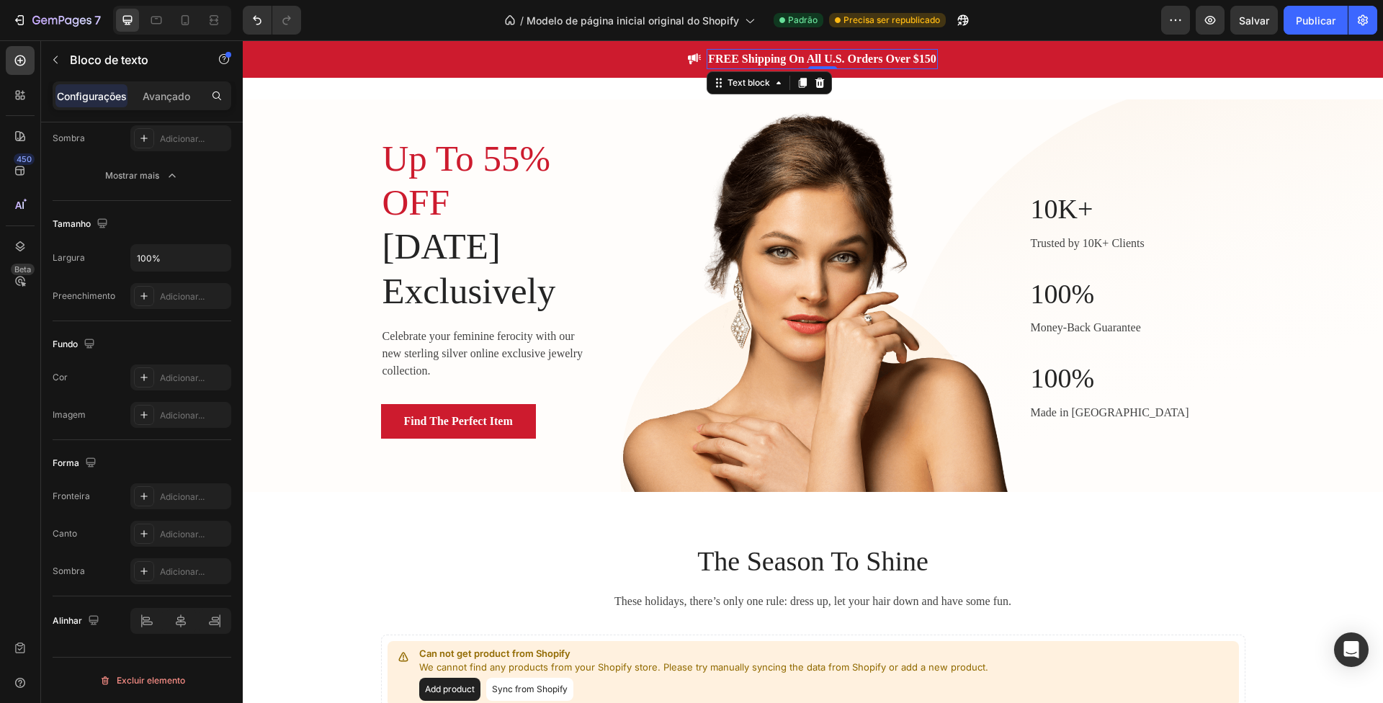 Image resolution: width=1383 pixels, height=703 pixels. Describe the element at coordinates (142, 176) in the screenshot. I see `button: Mostrar mais` at that location.